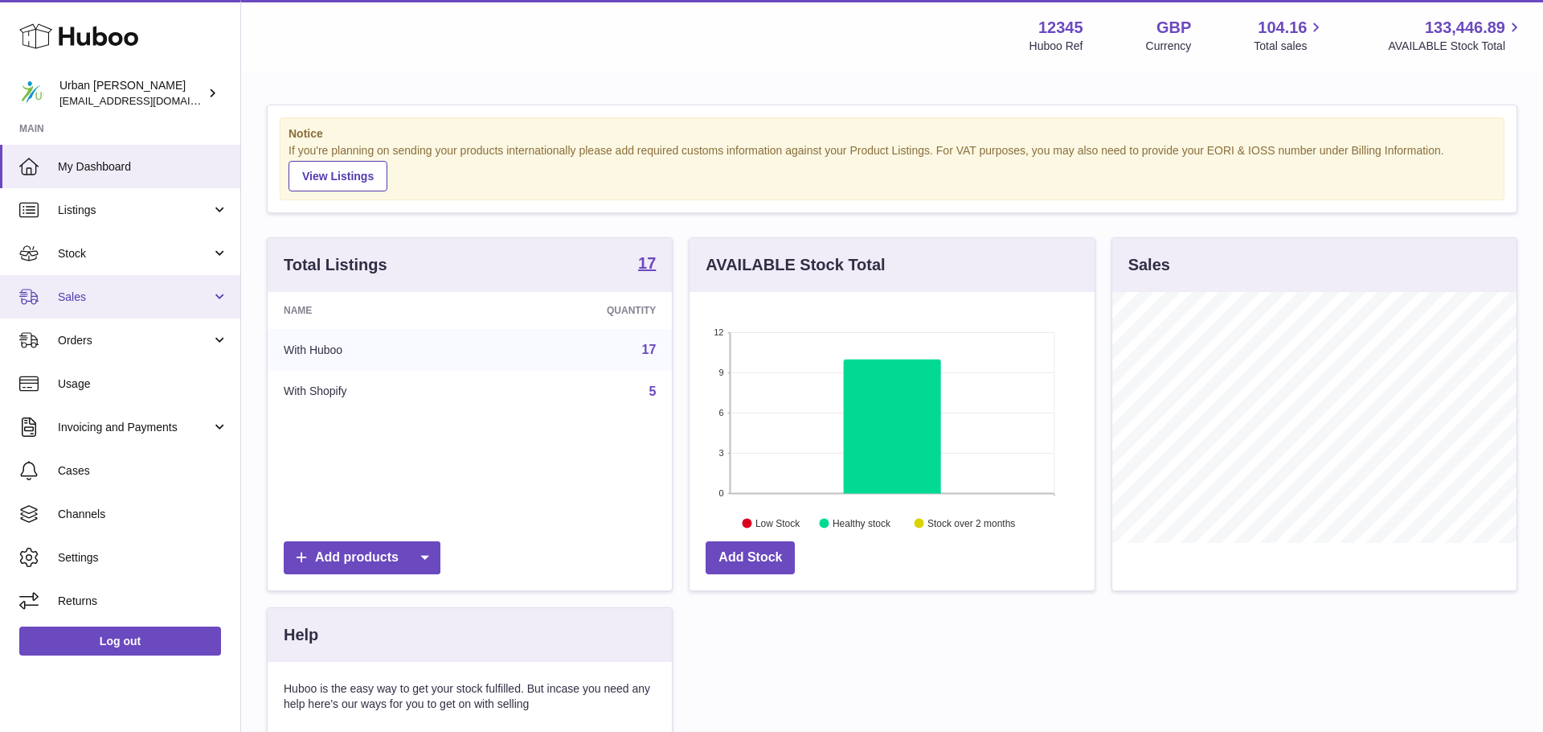  What do you see at coordinates (143, 166) in the screenshot?
I see `span: My Dashboard` at bounding box center [143, 166].